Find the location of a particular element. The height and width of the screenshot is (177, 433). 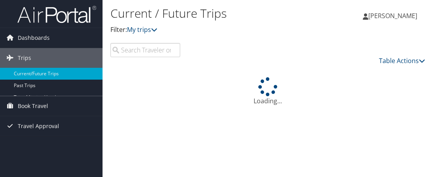

div: Loading... is located at coordinates (268, 91).